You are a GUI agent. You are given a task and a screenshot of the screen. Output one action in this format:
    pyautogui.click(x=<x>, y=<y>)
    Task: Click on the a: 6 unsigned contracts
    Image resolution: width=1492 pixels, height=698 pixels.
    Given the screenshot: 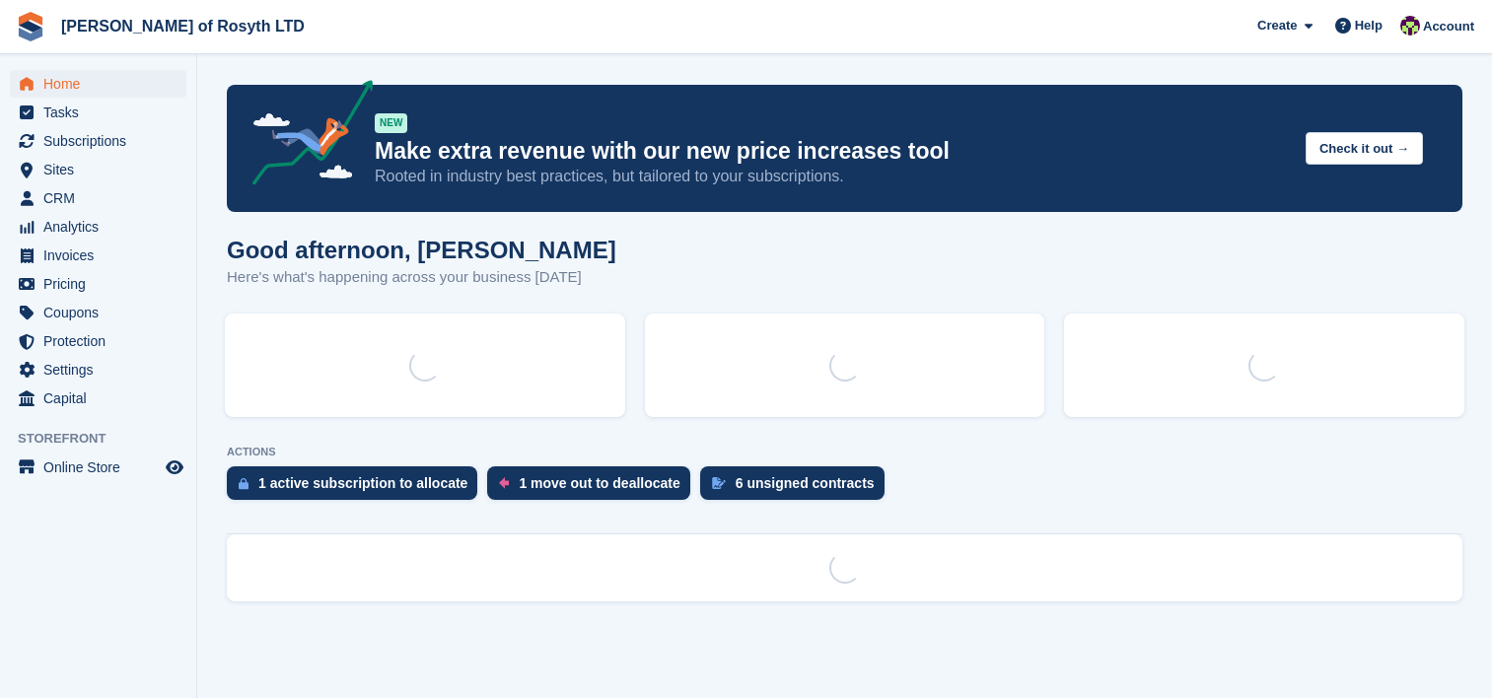 What is the action you would take?
    pyautogui.click(x=797, y=488)
    